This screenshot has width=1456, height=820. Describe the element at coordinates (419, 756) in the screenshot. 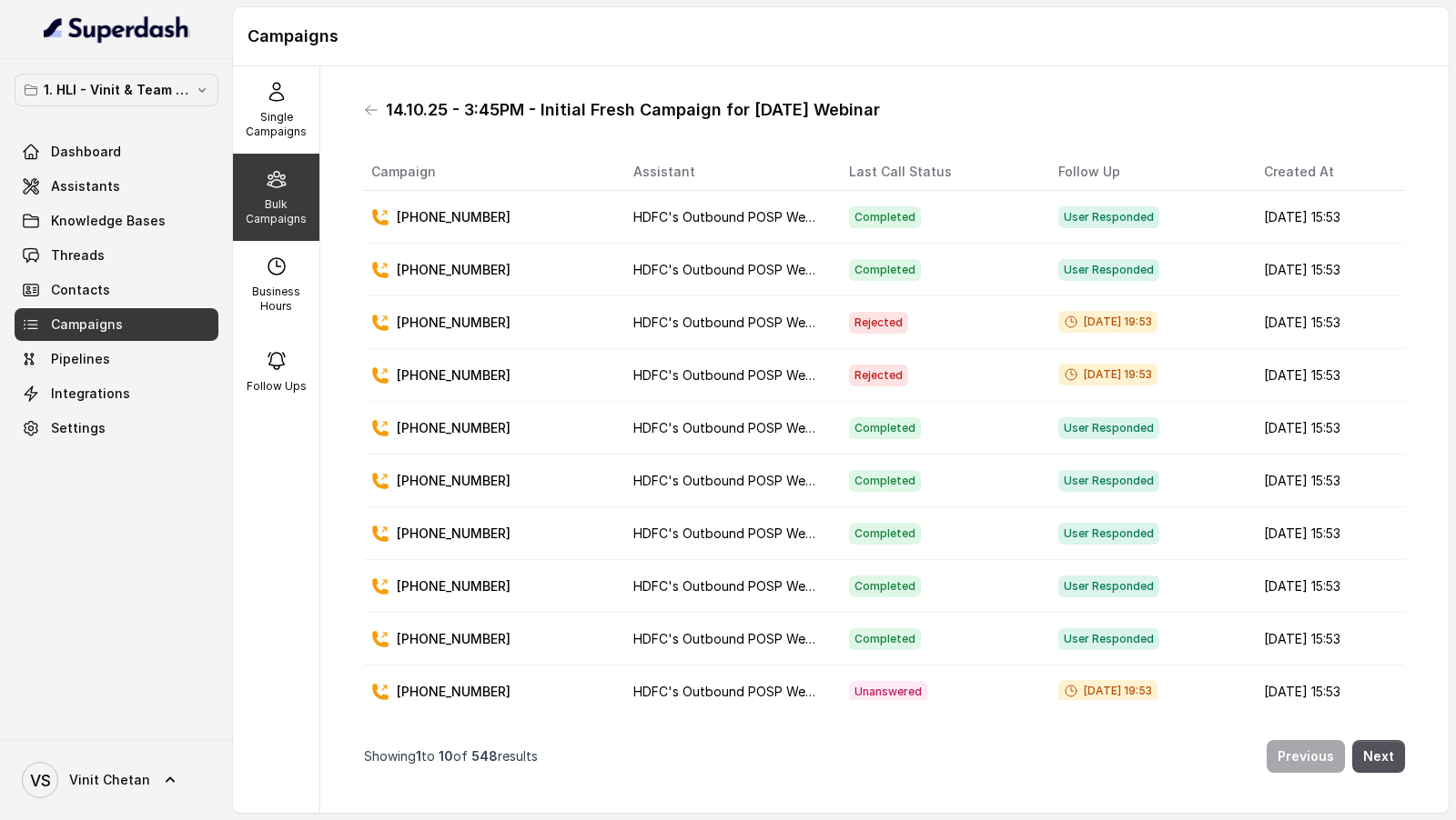

I see `span: 1` at that location.